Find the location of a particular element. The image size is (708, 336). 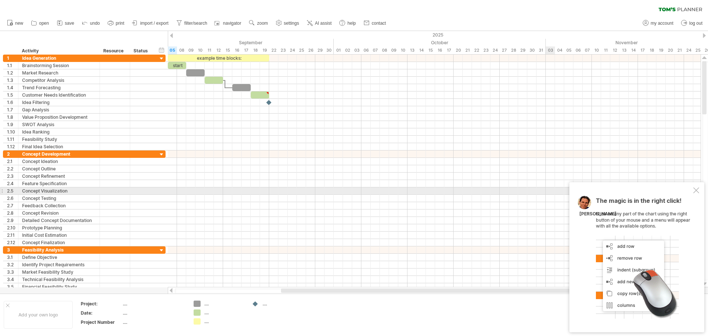

a: filter/search is located at coordinates (192, 23).